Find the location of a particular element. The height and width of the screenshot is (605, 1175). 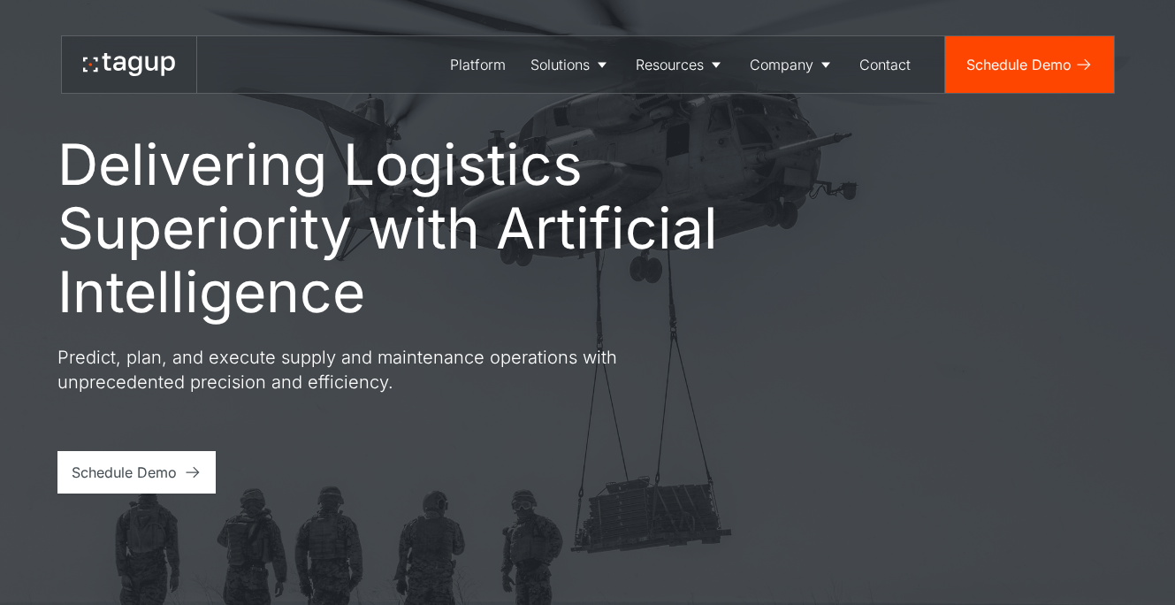

a: Company is located at coordinates (792, 65).